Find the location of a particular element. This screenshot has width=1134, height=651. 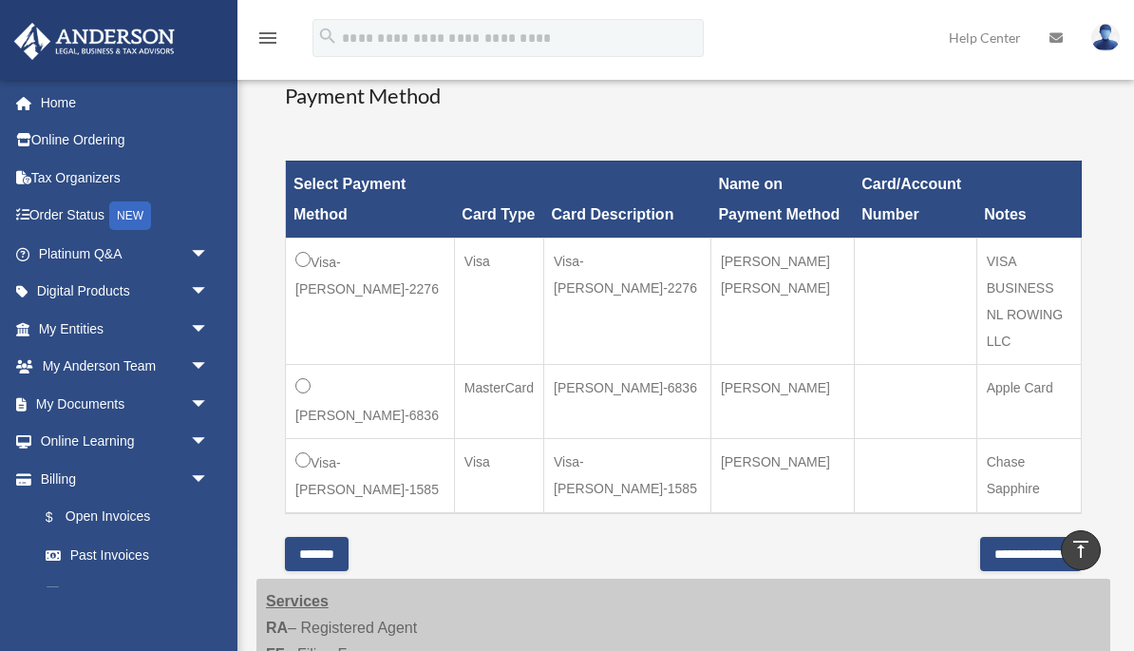

td: MasterCard is located at coordinates (499, 401).